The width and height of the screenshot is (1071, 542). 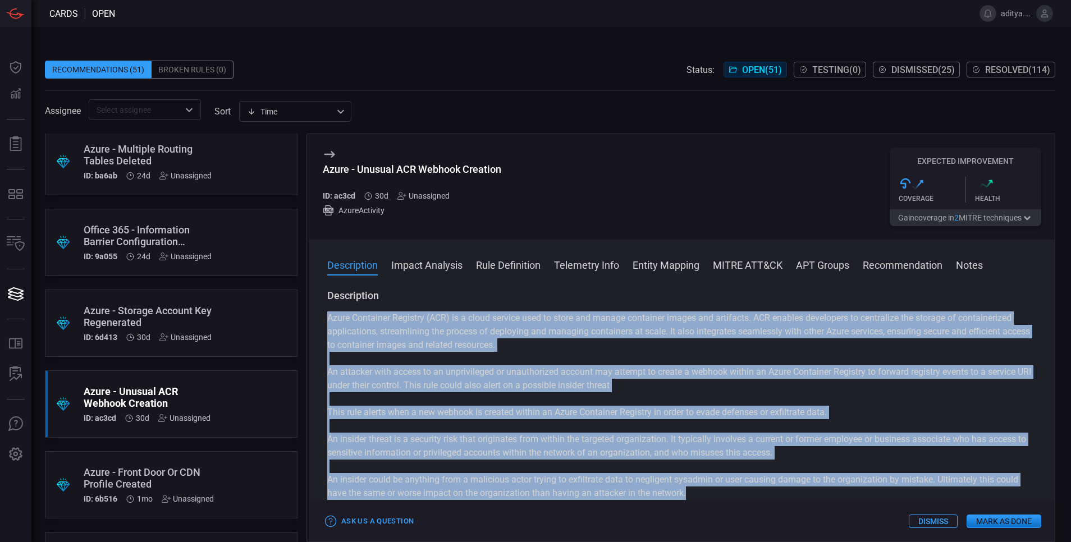 I want to click on button: Ask Us a Question, so click(x=369, y=521).